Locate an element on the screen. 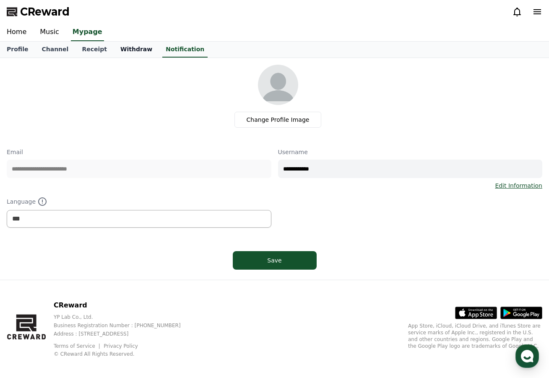  p: Email is located at coordinates (139, 152).